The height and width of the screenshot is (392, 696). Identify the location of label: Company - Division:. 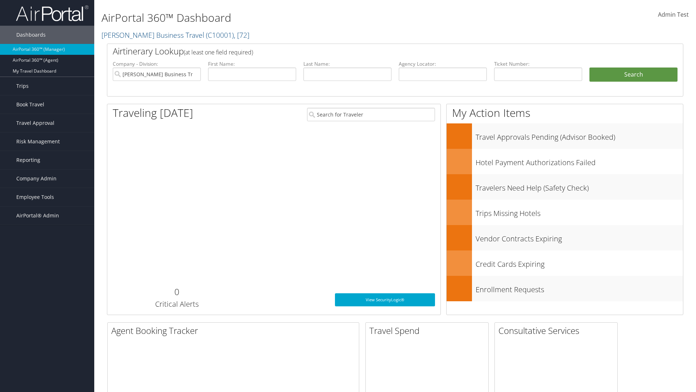
(157, 64).